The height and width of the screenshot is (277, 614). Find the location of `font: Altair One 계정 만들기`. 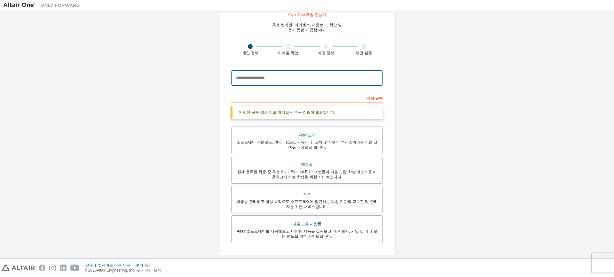

font: Altair One 계정 만들기 is located at coordinates (307, 15).